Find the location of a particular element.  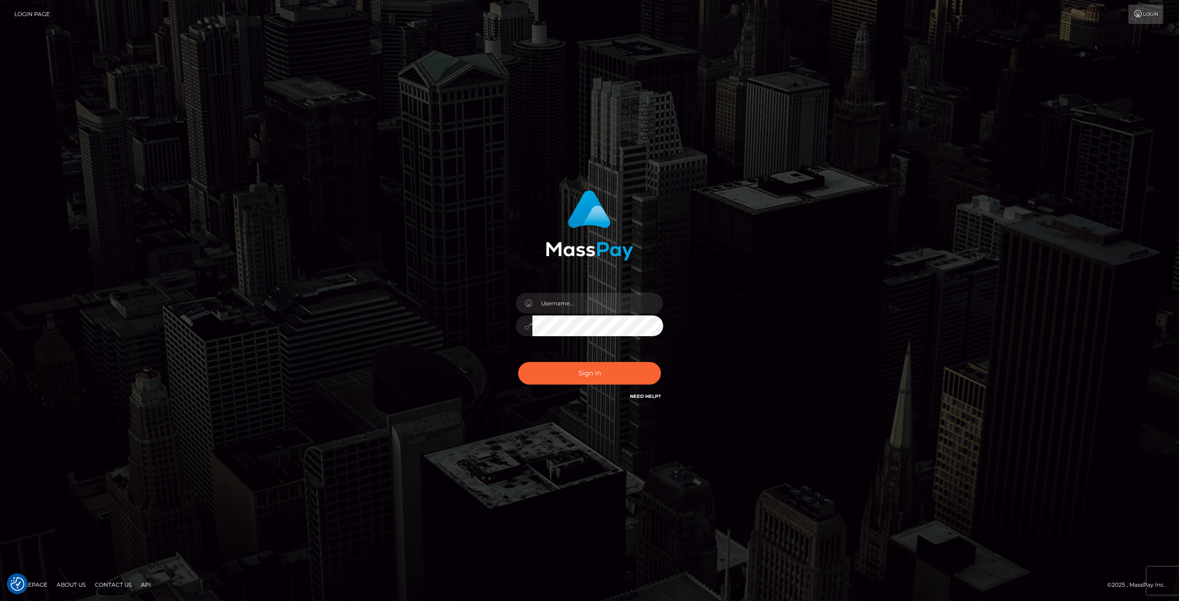

a: API is located at coordinates (146, 584).